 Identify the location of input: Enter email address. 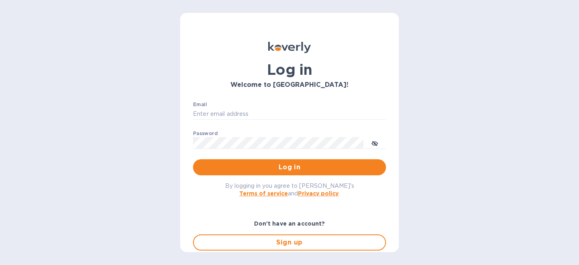
(289, 114).